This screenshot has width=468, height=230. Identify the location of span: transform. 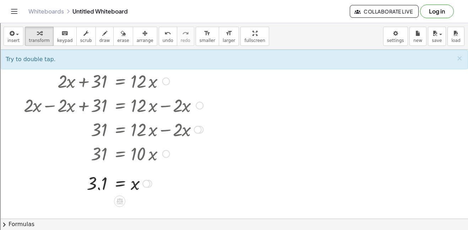
(39, 40).